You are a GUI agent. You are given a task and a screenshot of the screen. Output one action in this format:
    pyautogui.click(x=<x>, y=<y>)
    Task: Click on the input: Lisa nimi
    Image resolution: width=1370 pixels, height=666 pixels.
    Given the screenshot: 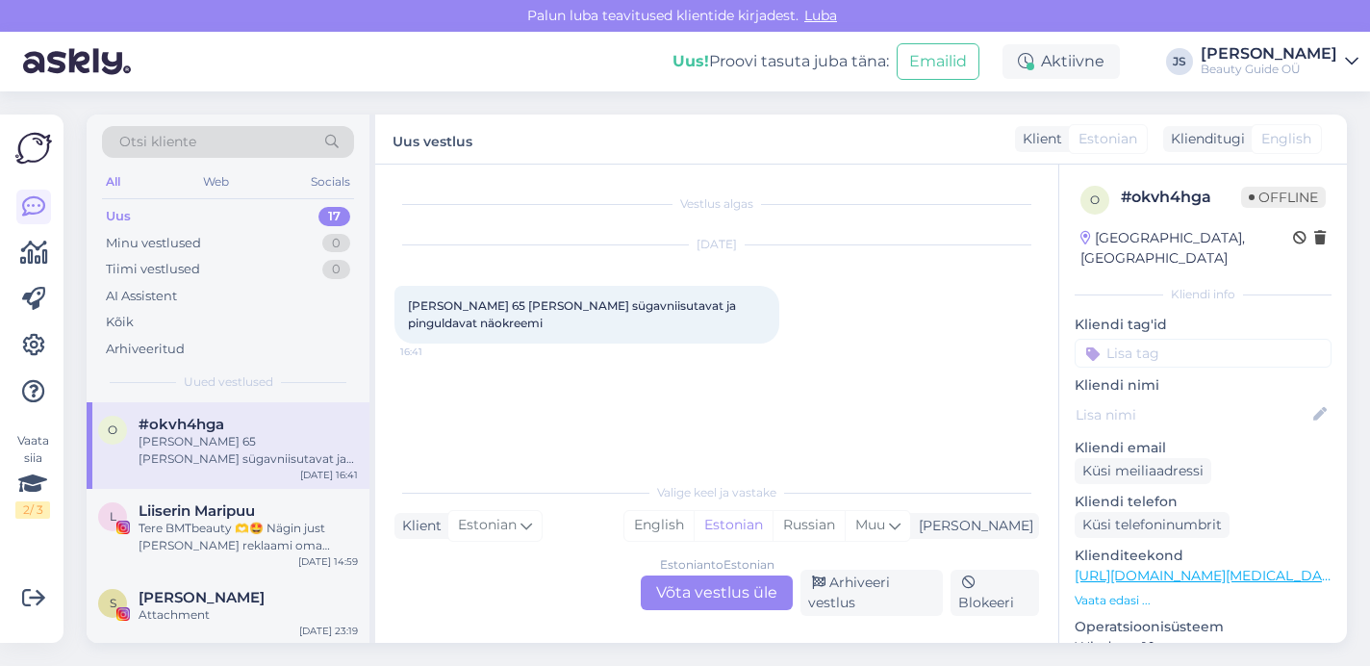 What is the action you would take?
    pyautogui.click(x=1192, y=415)
    